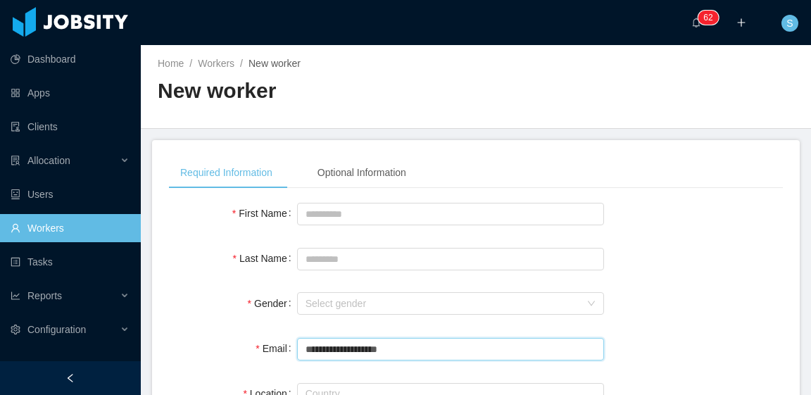 The height and width of the screenshot is (395, 811). I want to click on input: Email, so click(451, 349).